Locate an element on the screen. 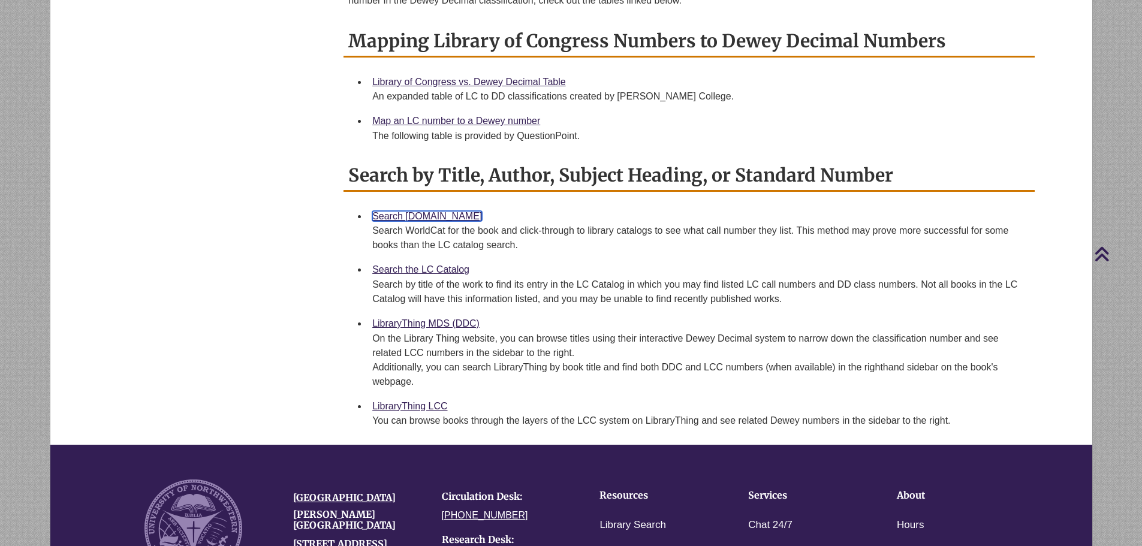 The image size is (1142, 546). a: Back to Top is located at coordinates (1116, 254).